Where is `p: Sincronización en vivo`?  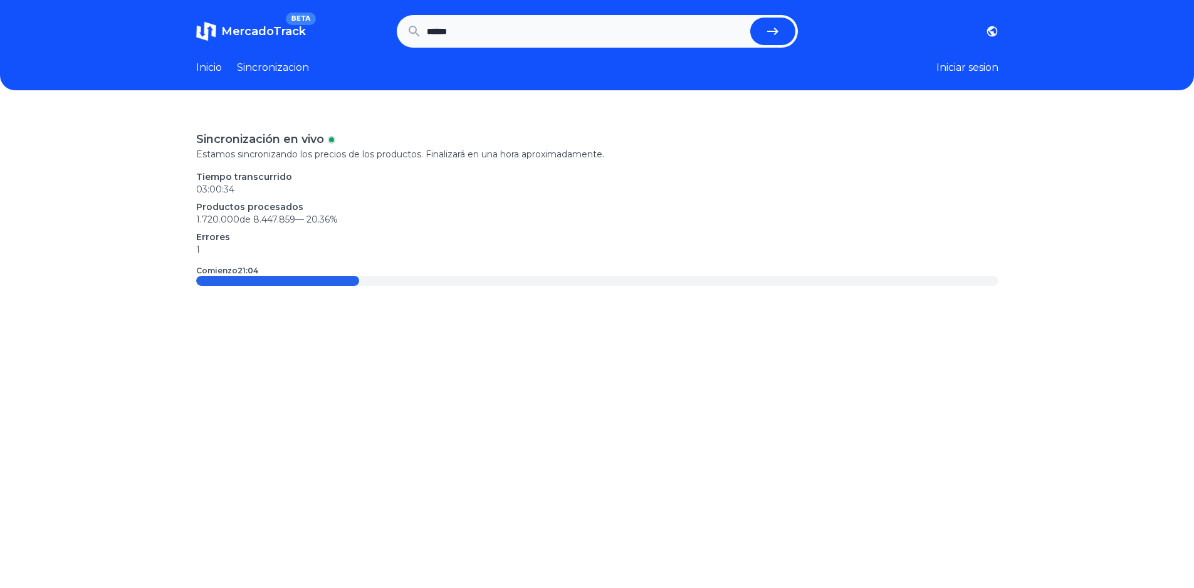 p: Sincronización en vivo is located at coordinates (260, 139).